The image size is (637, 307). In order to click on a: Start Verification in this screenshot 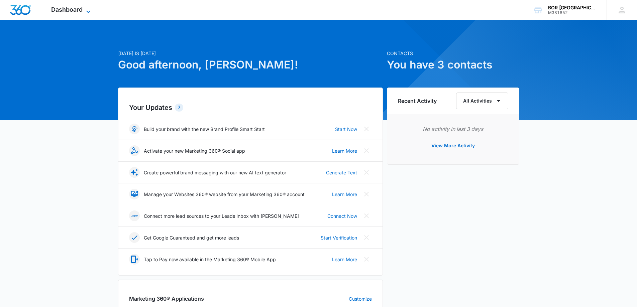, I will do `click(339, 238)`.